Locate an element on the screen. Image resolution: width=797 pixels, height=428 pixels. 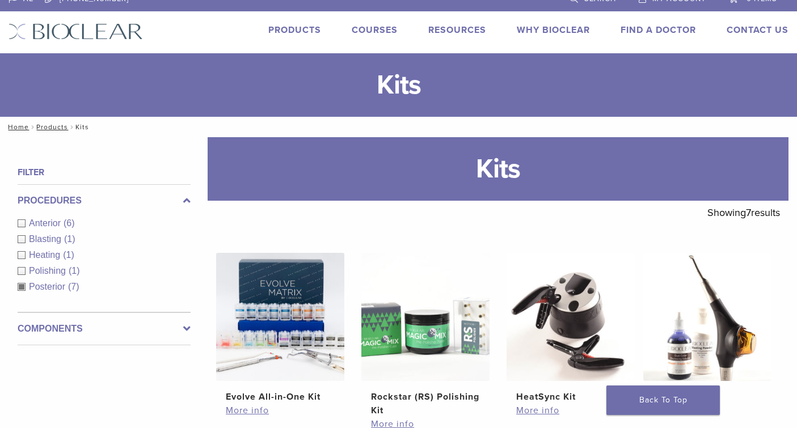
a: Back To Top is located at coordinates (663, 400).